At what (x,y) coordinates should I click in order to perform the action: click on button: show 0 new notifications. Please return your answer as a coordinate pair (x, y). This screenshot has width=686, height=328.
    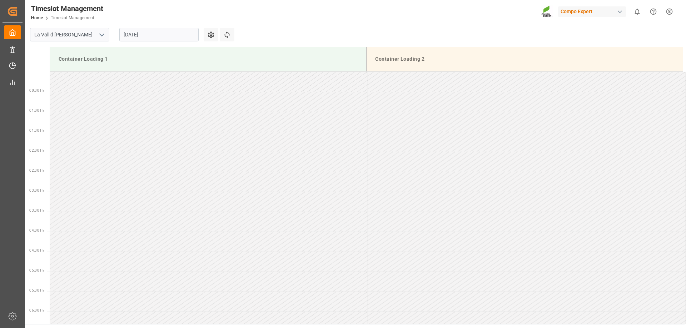
    Looking at the image, I should click on (637, 11).